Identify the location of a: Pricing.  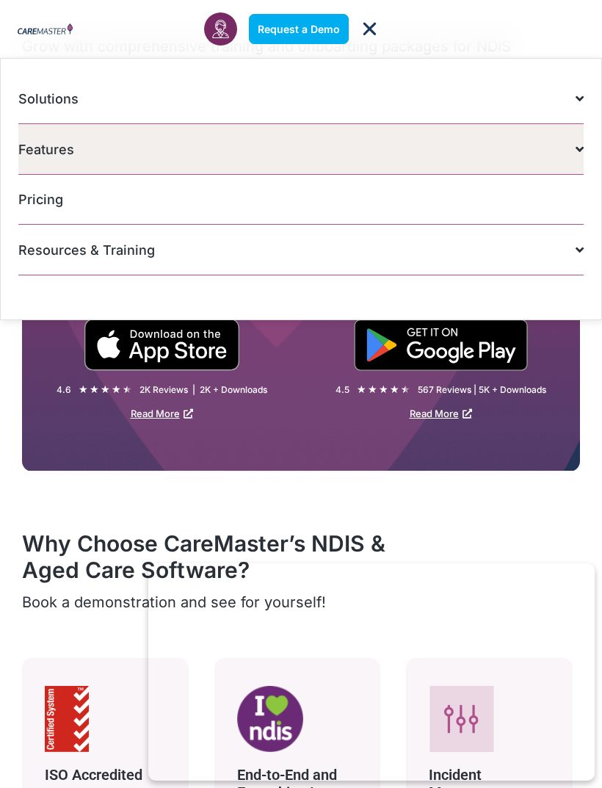
(301, 200).